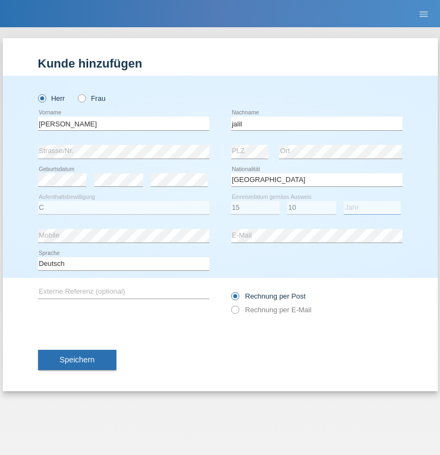  I want to click on label: Herr, so click(52, 98).